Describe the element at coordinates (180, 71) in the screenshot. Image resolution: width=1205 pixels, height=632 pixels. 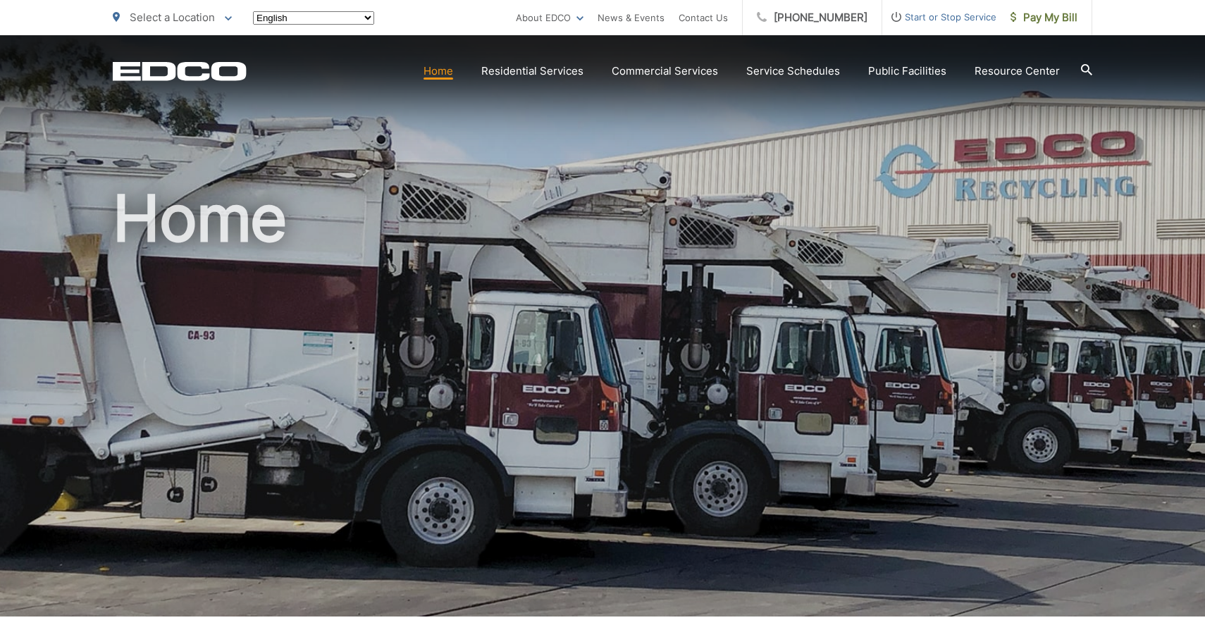
I see `a: EDCD logo. Return to the homepage.` at that location.